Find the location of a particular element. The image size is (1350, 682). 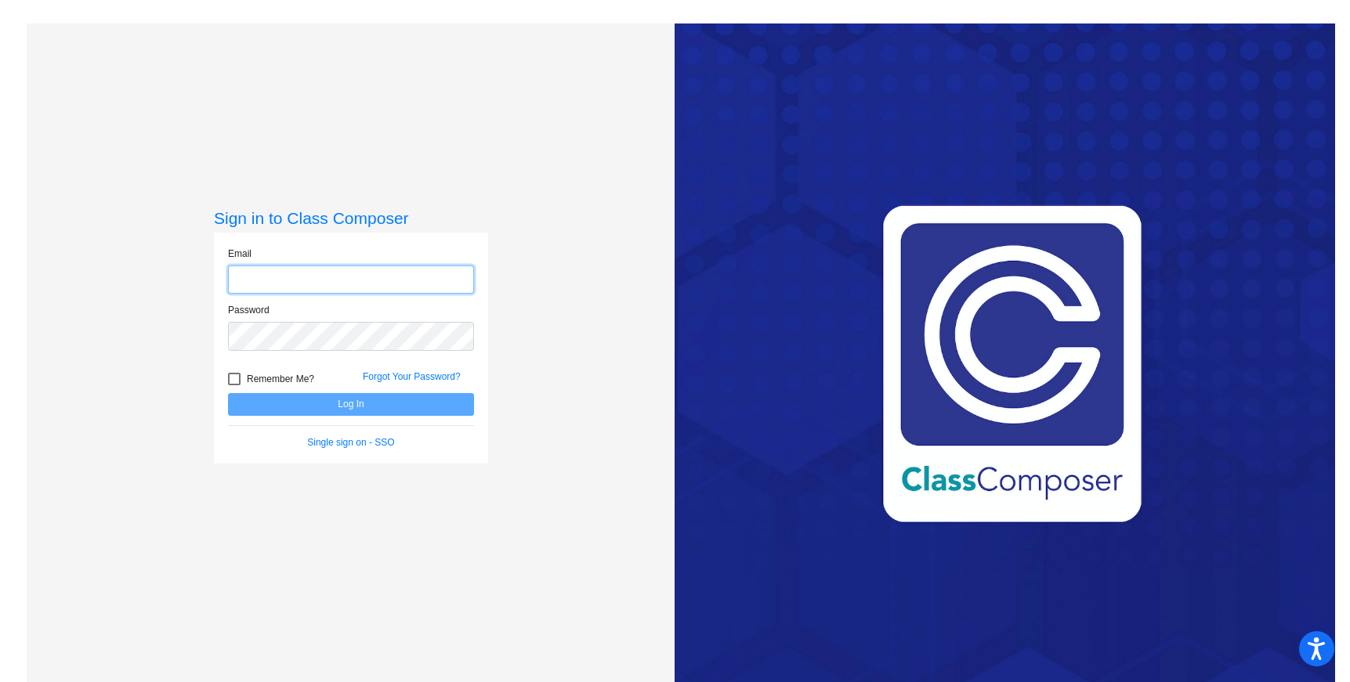

button: Log In is located at coordinates (351, 404).